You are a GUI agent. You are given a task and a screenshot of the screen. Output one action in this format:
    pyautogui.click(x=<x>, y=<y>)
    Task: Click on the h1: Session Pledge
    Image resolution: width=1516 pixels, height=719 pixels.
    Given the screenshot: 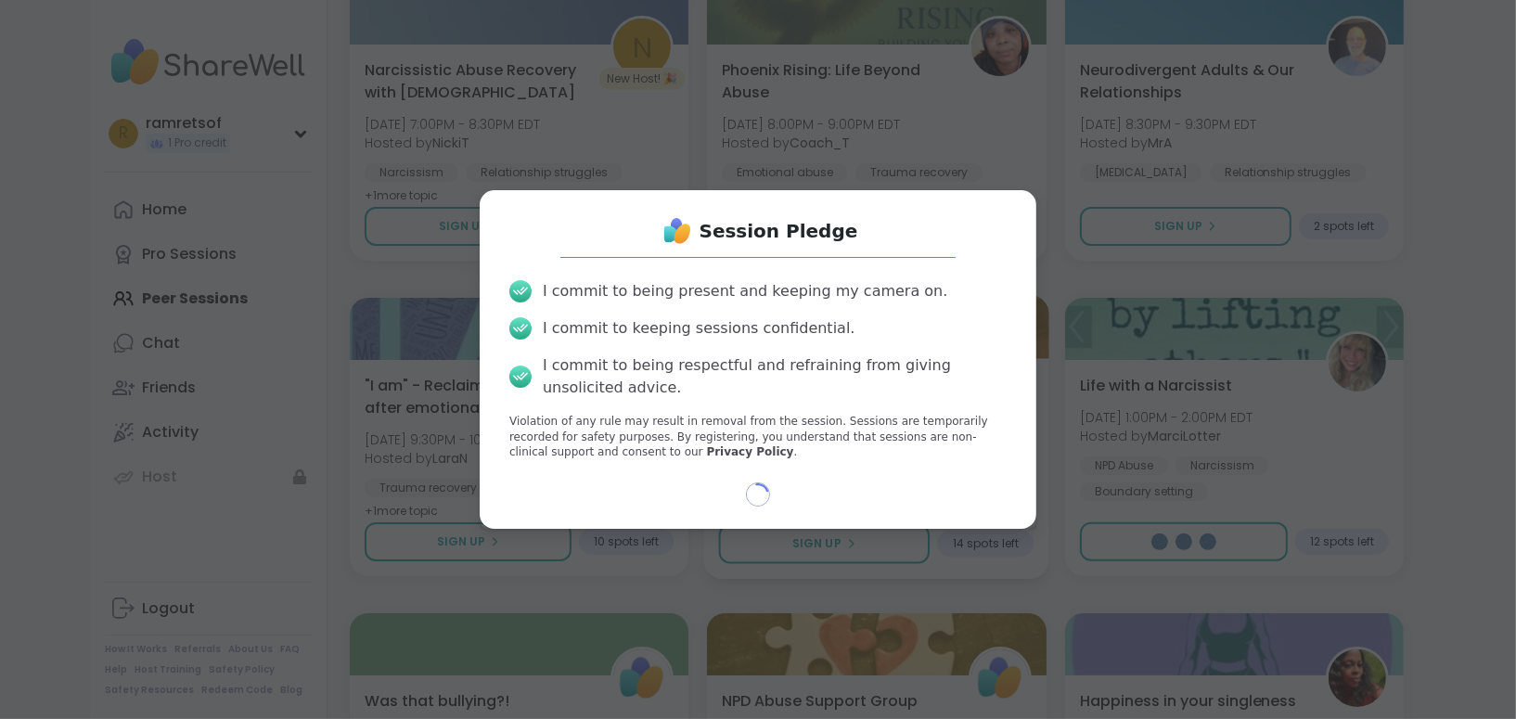 What is the action you would take?
    pyautogui.click(x=778, y=231)
    